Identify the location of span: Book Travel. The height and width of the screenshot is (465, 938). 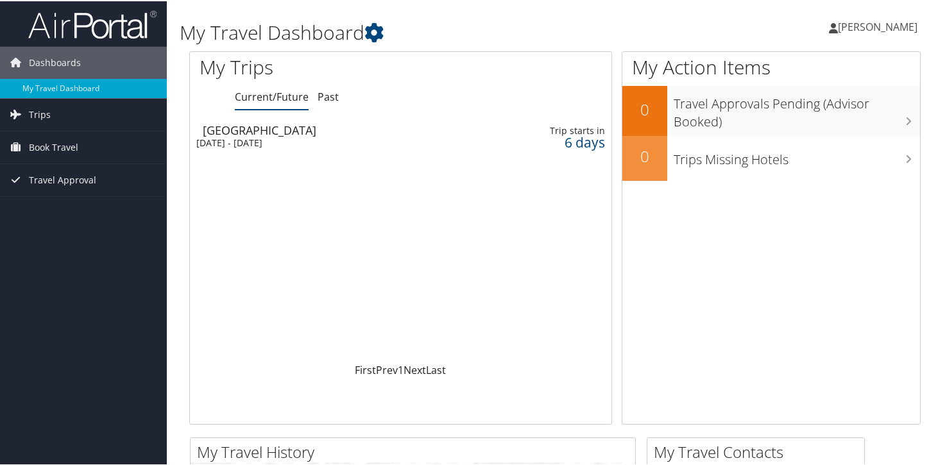
(53, 146).